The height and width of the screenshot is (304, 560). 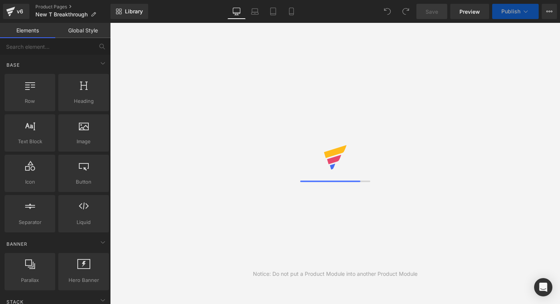 I want to click on span: Text Block, so click(x=30, y=141).